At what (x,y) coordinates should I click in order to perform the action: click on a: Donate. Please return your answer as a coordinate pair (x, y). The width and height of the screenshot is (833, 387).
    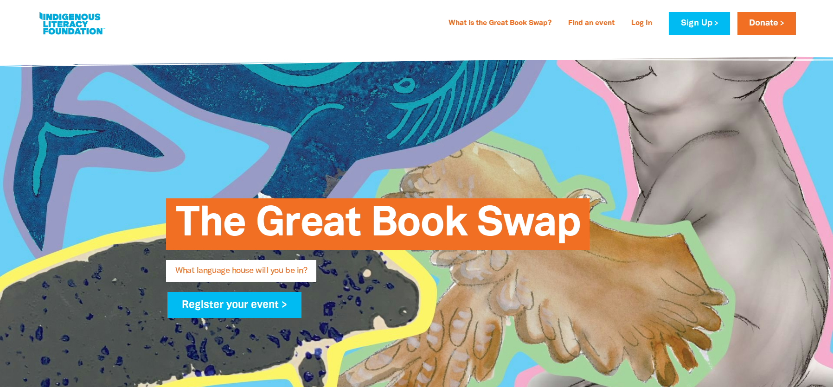
    Looking at the image, I should click on (766, 23).